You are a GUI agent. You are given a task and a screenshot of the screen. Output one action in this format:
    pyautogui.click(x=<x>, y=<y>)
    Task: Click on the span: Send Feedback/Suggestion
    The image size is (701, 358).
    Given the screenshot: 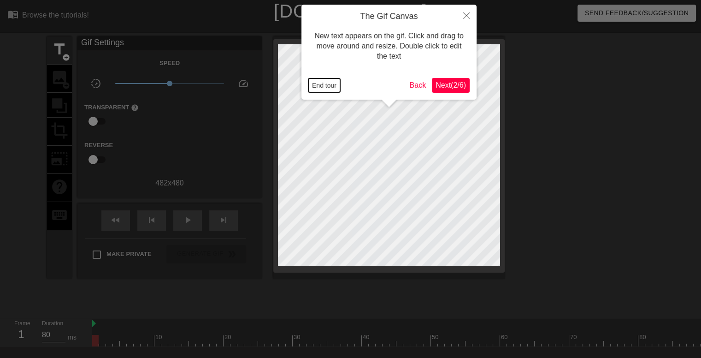 What is the action you would take?
    pyautogui.click(x=637, y=13)
    